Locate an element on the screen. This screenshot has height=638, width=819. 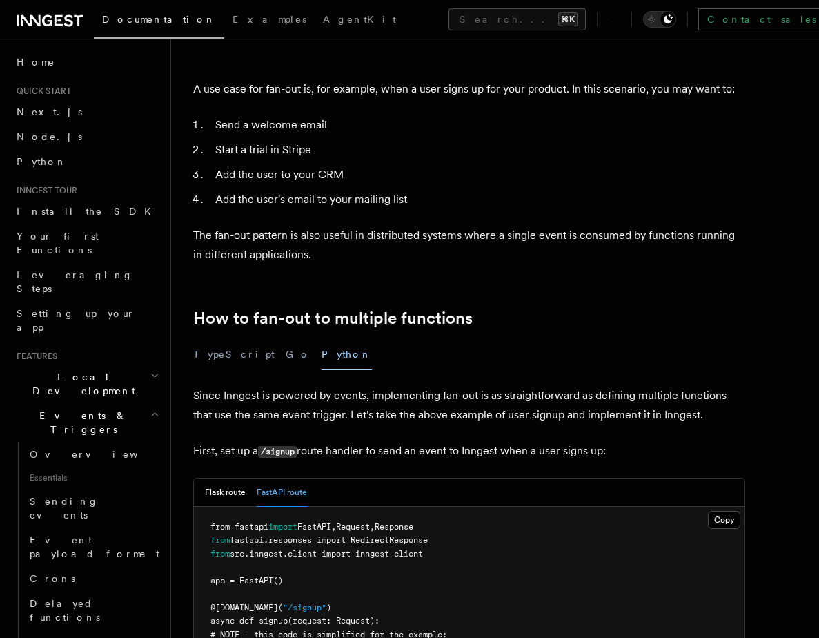
a: Crons is located at coordinates (93, 578).